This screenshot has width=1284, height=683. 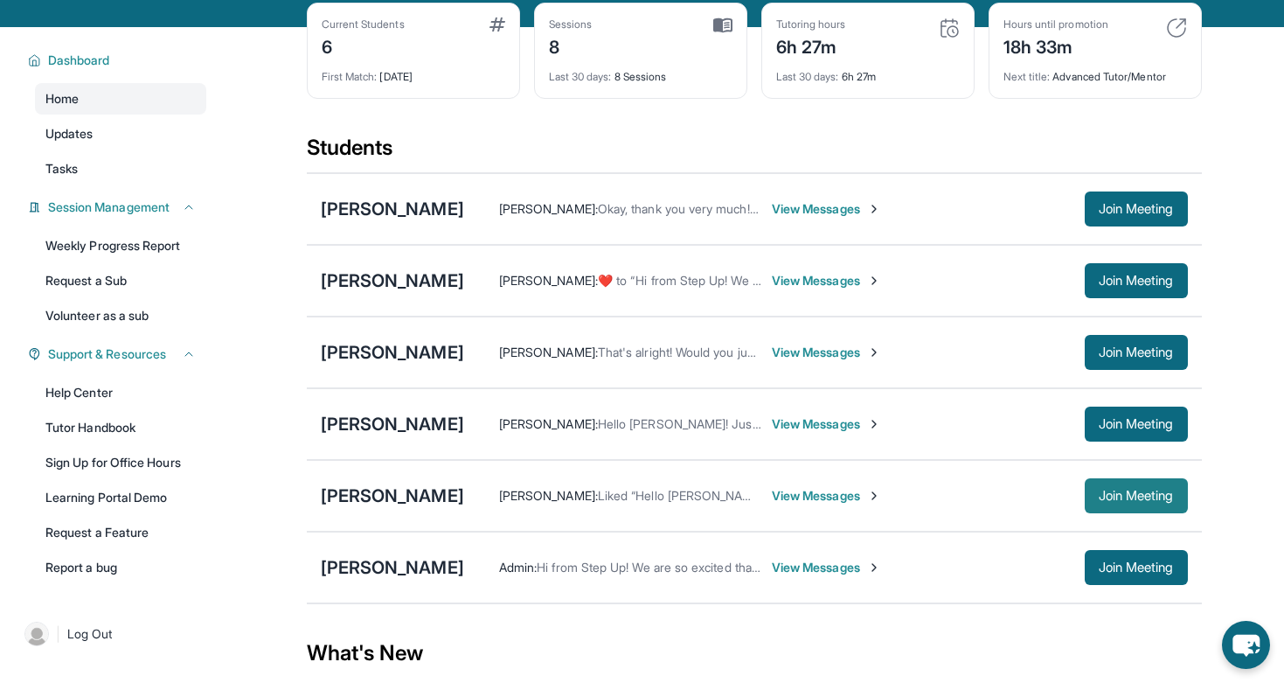 What do you see at coordinates (121, 169) in the screenshot?
I see `a: Tasks` at bounding box center [121, 169].